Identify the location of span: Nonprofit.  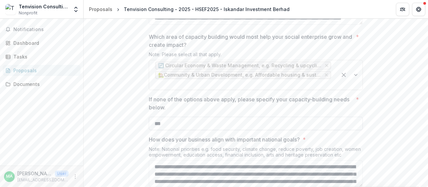
(28, 13).